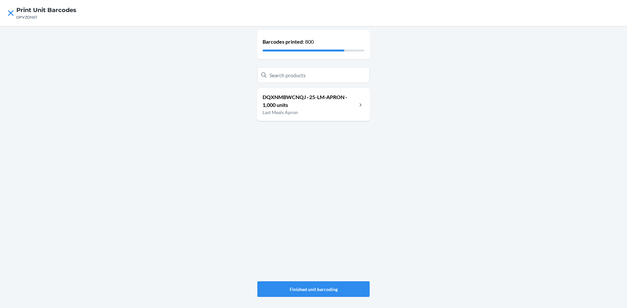 This screenshot has height=308, width=627. Describe the element at coordinates (313, 75) in the screenshot. I see `input: Search products` at that location.